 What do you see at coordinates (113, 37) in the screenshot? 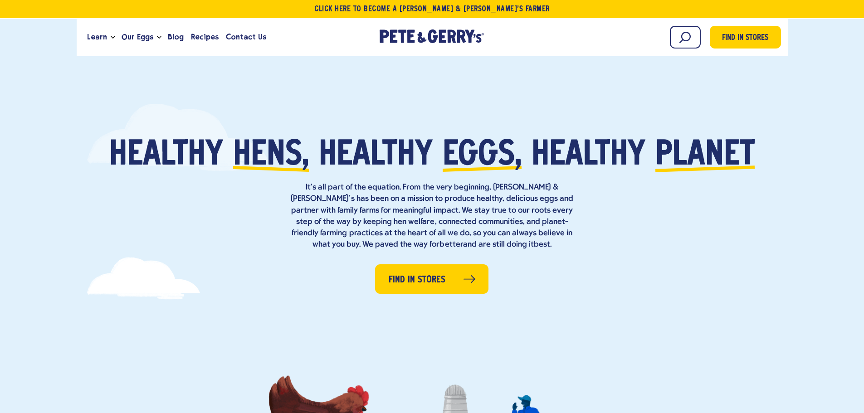
I see `button: Open the dropdown menu for Learn` at bounding box center [113, 37].